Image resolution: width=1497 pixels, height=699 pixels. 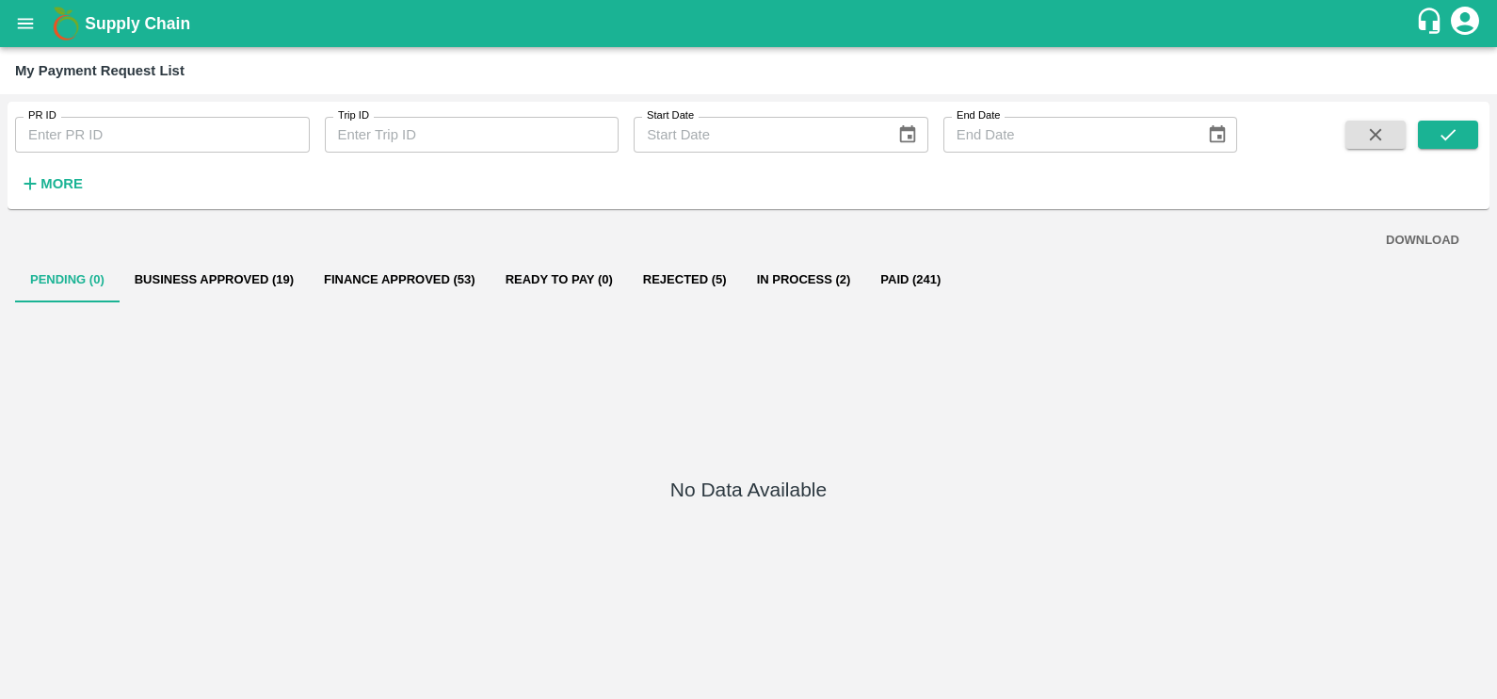 I want to click on strong: More, so click(x=61, y=184).